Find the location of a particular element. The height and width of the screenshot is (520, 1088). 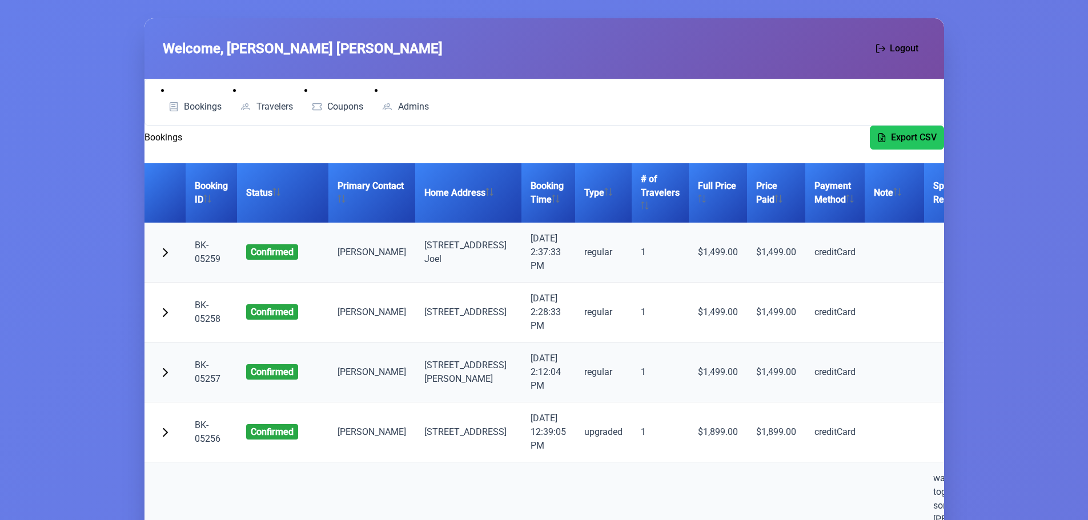

span: Travelers is located at coordinates (275, 107).